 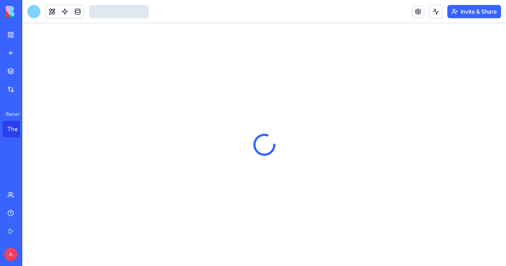 I want to click on a: The Ride: ATL Analytics Command Center, so click(x=19, y=129).